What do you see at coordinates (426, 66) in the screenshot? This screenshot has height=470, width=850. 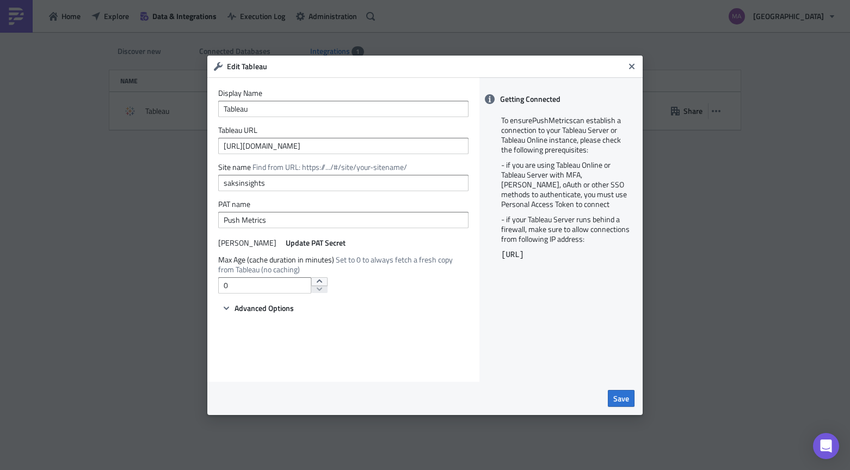 I see `h6: Edit Tableau` at bounding box center [426, 66].